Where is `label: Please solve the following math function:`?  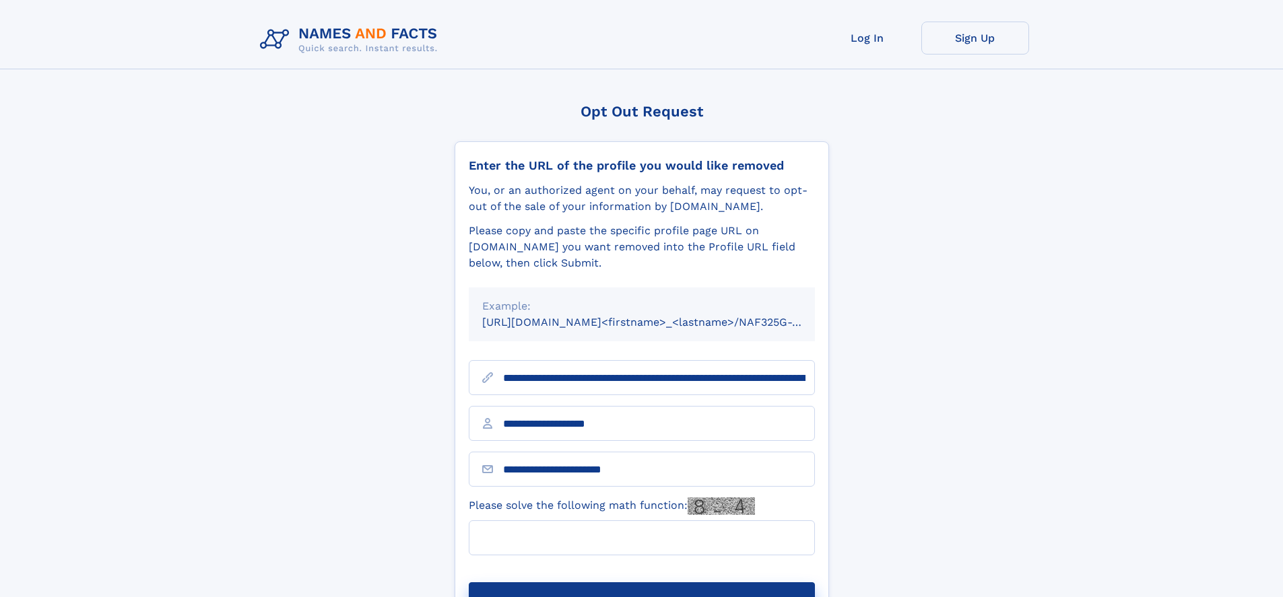
label: Please solve the following math function: is located at coordinates (611, 506).